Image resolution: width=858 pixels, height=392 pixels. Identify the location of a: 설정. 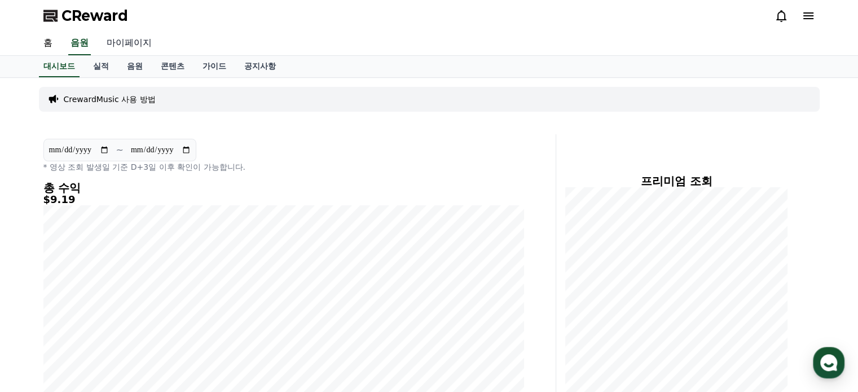
(181, 313).